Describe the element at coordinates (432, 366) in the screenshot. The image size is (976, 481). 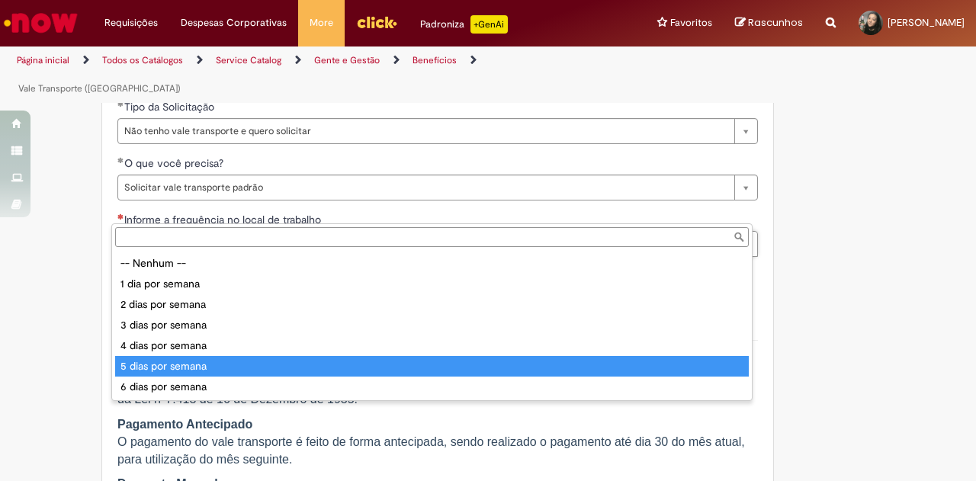
I see `div: 5 dias por semana` at that location.